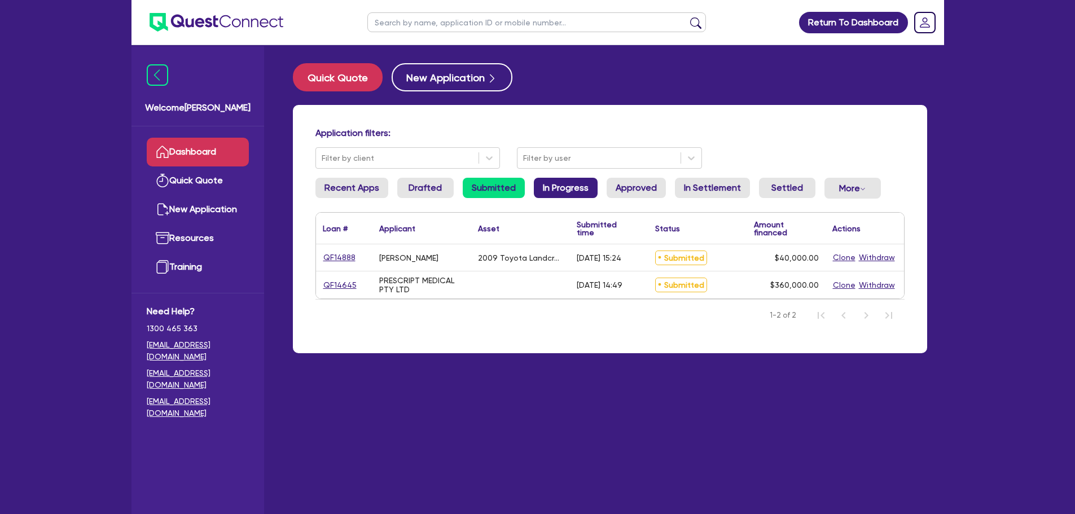 This screenshot has height=514, width=1075. I want to click on a: In Settlement, so click(712, 188).